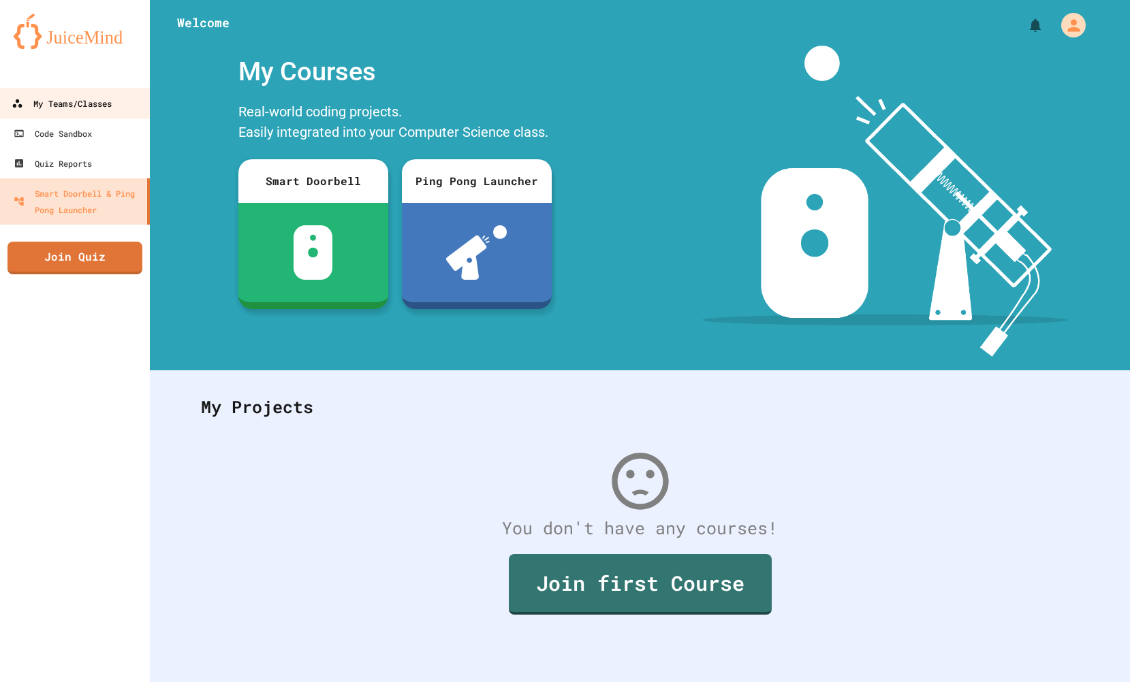 This screenshot has height=682, width=1130. Describe the element at coordinates (884, 201) in the screenshot. I see `img: banner-image-my-projects.png` at that location.